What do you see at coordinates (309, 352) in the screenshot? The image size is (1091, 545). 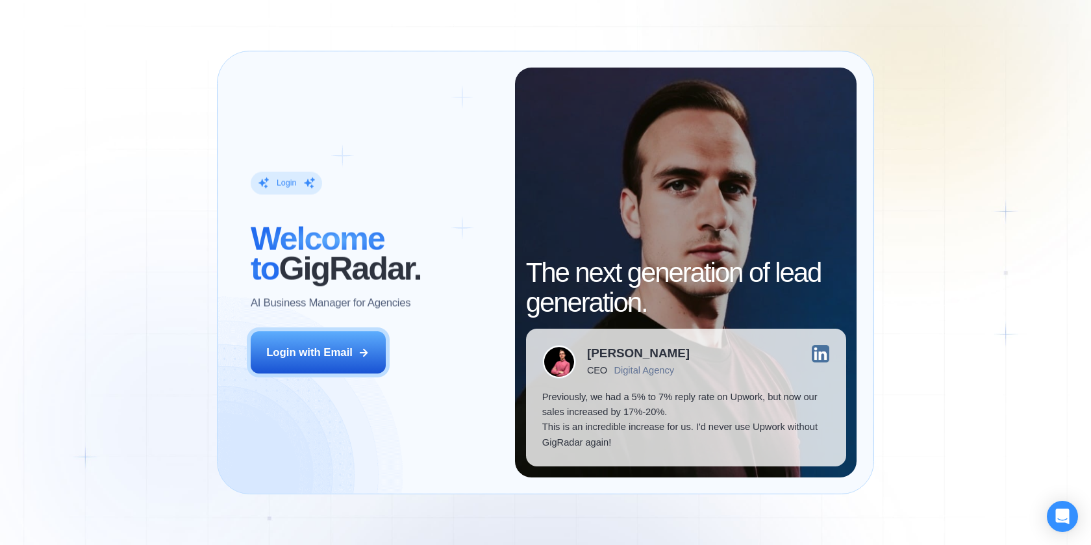 I see `div: Login with Email` at bounding box center [309, 352].